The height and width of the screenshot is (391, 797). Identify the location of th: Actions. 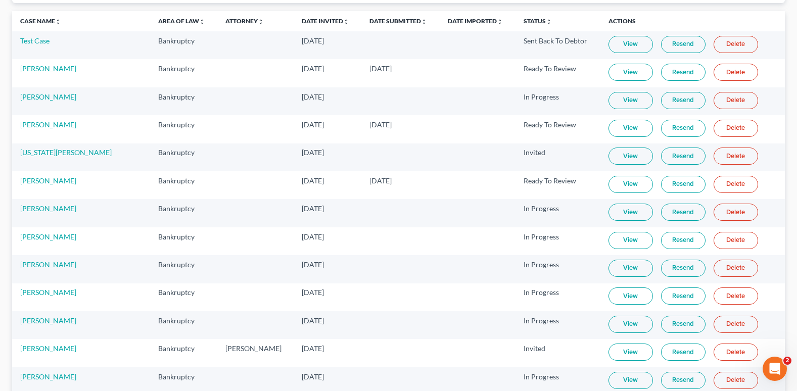
(692, 21).